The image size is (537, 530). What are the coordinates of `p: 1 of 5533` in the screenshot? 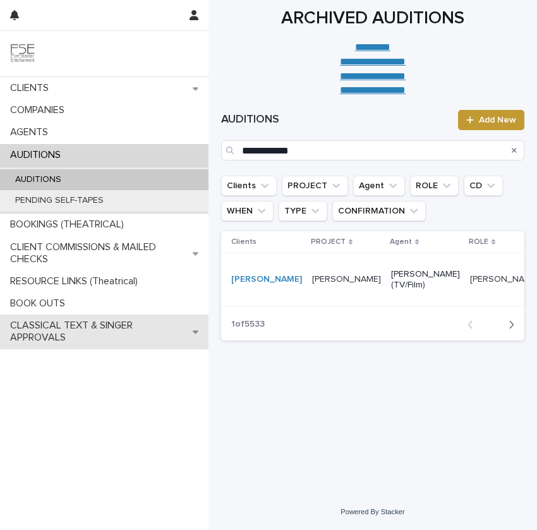 It's located at (248, 324).